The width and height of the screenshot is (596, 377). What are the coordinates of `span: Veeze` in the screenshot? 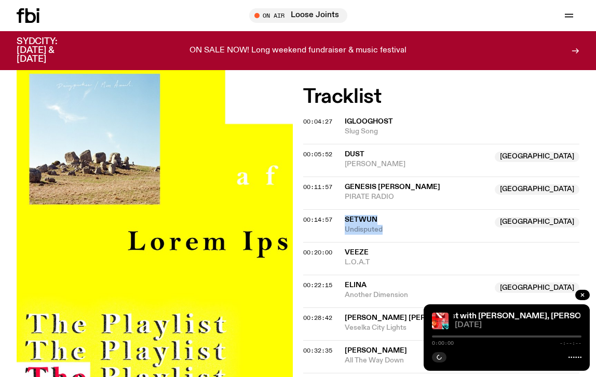 It's located at (357, 252).